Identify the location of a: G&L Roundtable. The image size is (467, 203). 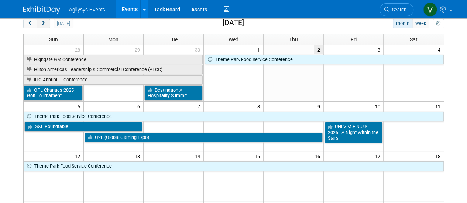
(83, 127).